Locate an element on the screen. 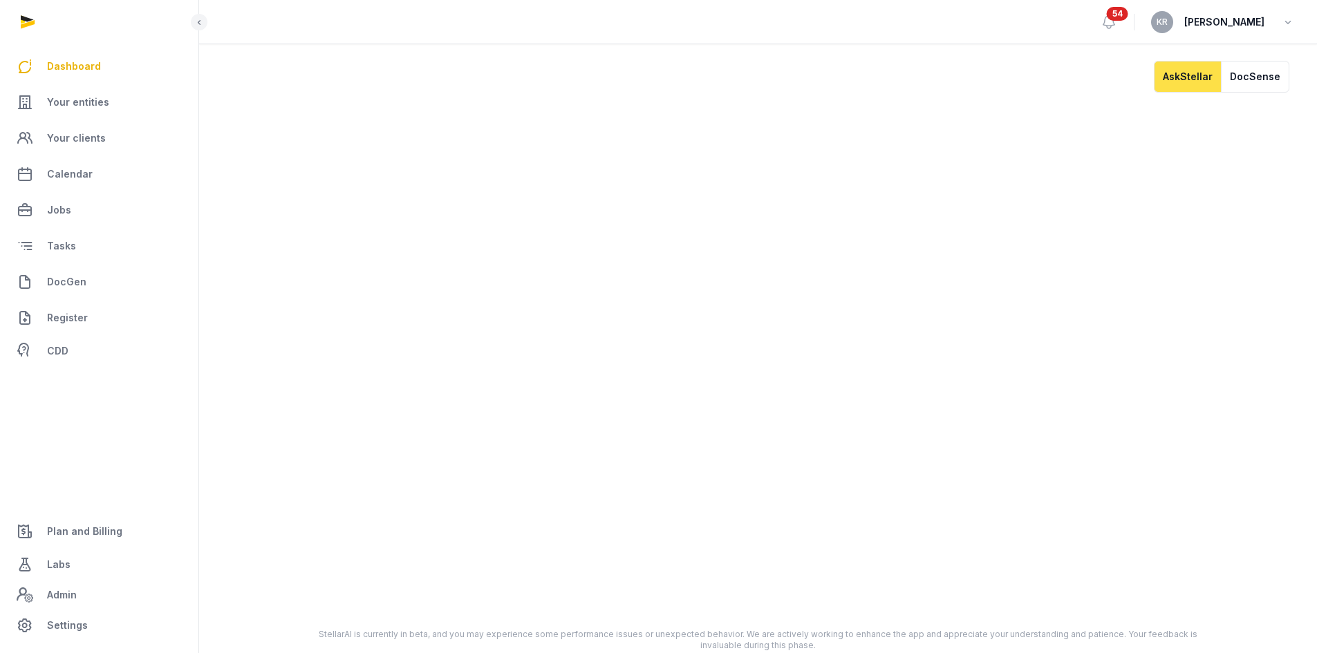 Image resolution: width=1317 pixels, height=653 pixels. span: CDD is located at coordinates (57, 351).